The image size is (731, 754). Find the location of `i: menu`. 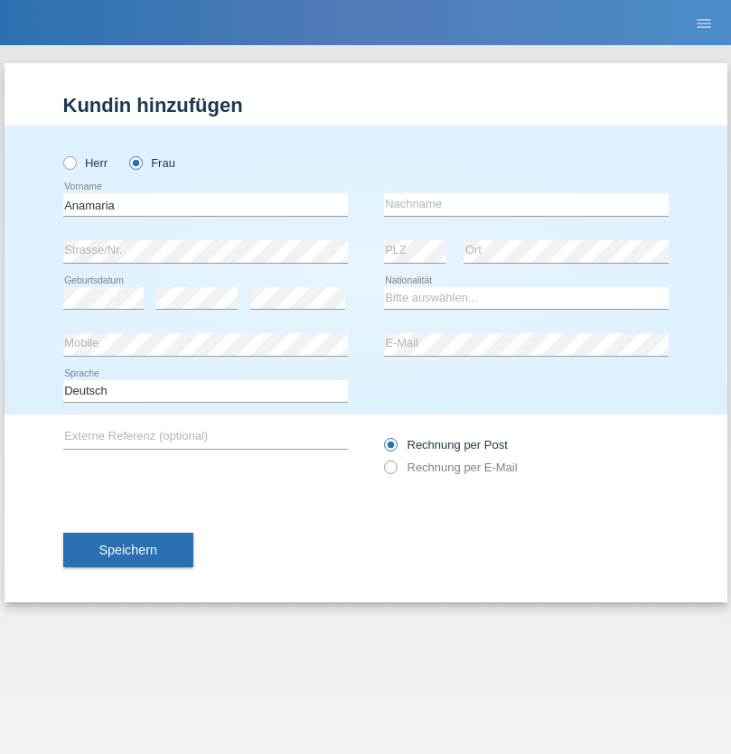

i: menu is located at coordinates (704, 23).